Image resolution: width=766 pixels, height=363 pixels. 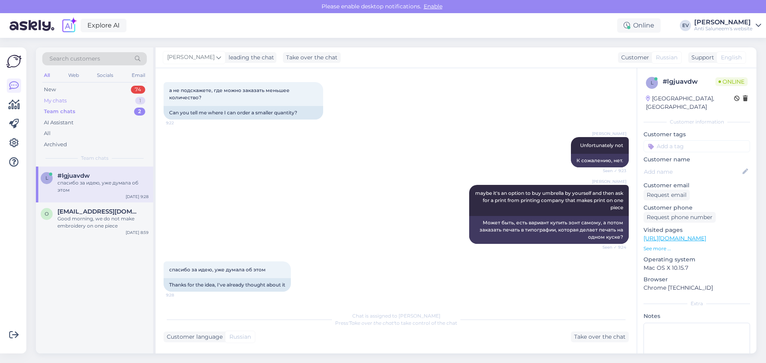 I want to click on span: Enable, so click(x=433, y=6).